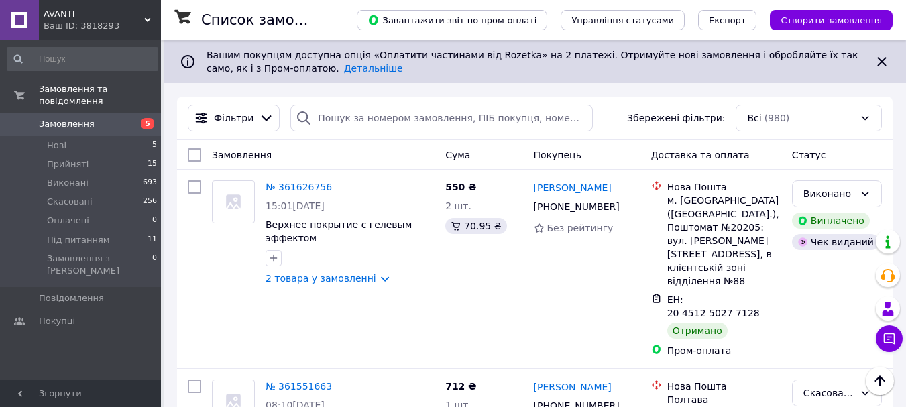  Describe the element at coordinates (452, 20) in the screenshot. I see `button: Завантажити звіт по пром-оплаті` at that location.